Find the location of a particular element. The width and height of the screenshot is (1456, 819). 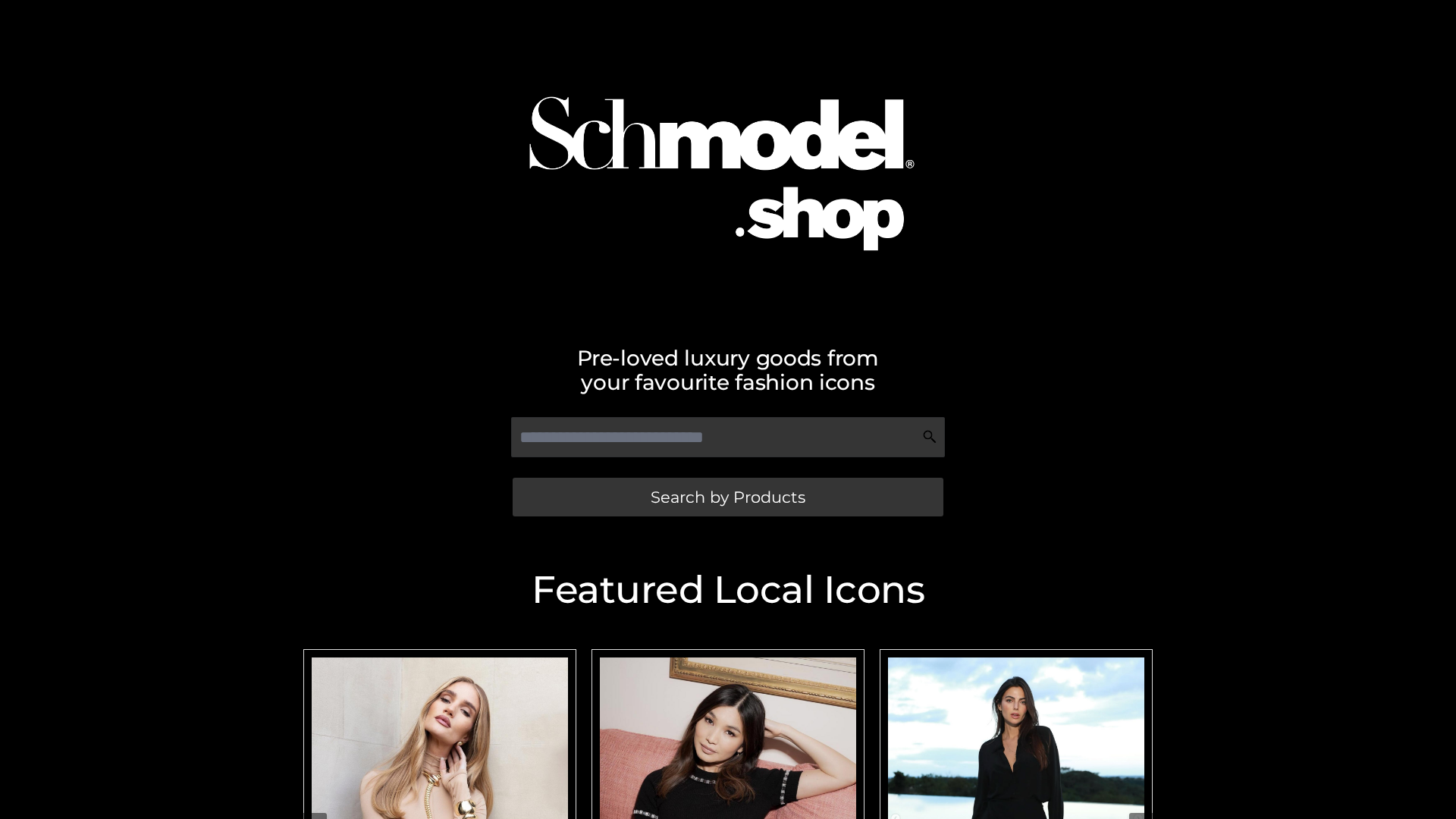

img: Search Icon is located at coordinates (929, 436).